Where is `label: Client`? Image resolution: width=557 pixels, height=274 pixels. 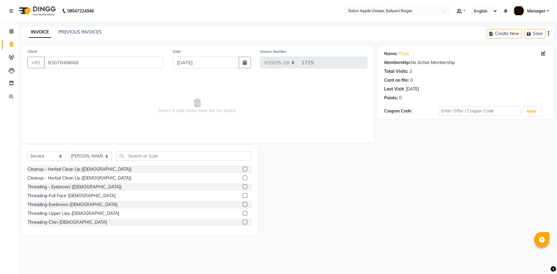
label: Client is located at coordinates (32, 52).